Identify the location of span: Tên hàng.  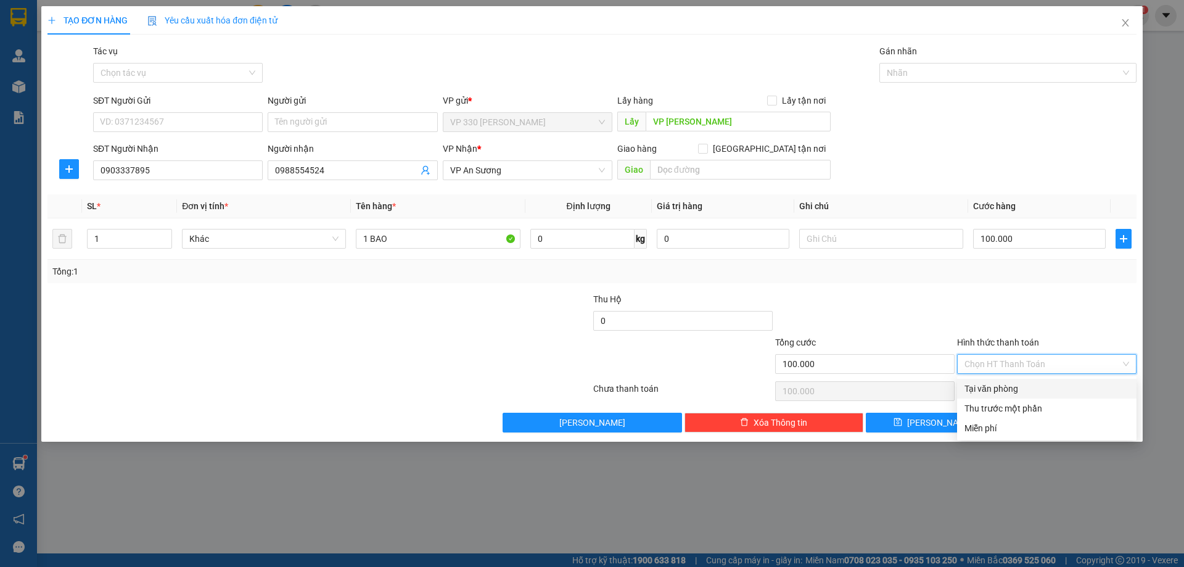
(376, 206).